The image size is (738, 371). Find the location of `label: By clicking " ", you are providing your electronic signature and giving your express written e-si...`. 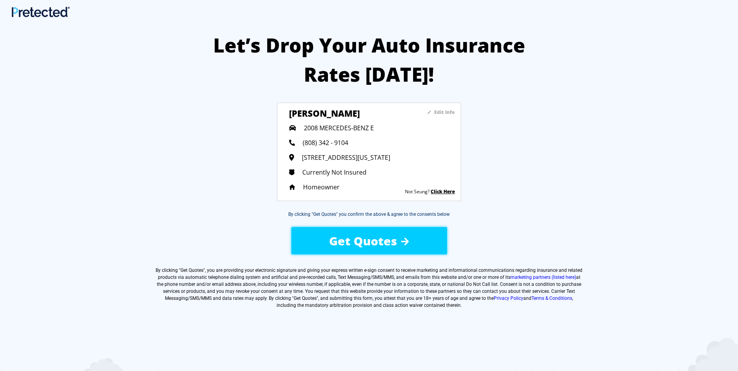

label: By clicking " ", you are providing your electronic signature and giving your express written e-si... is located at coordinates (369, 288).